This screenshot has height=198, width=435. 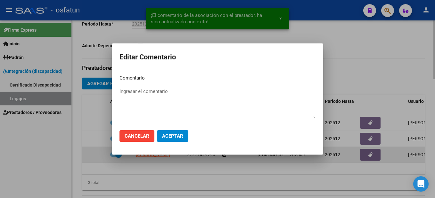 What do you see at coordinates (217, 78) in the screenshot?
I see `p: Comentario` at bounding box center [217, 78].